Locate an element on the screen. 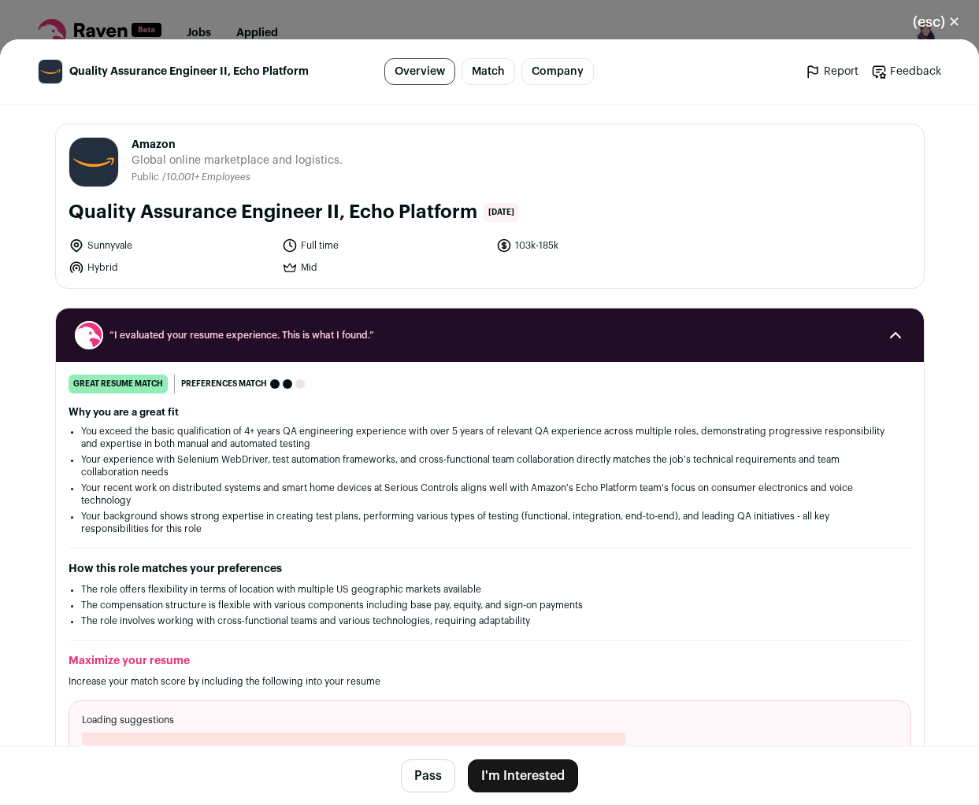 This screenshot has height=805, width=979. li: Mid is located at coordinates (384, 268).